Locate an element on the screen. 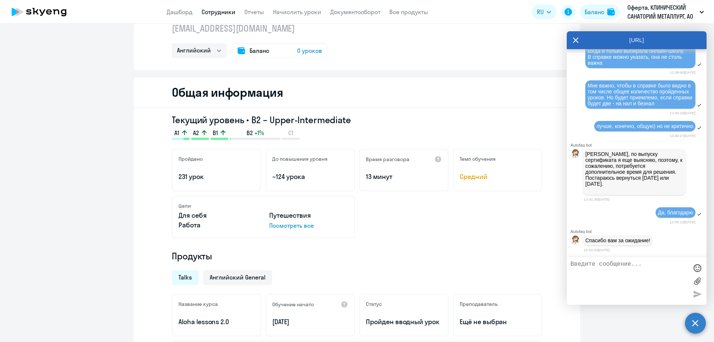  h5: Обучение начато is located at coordinates (293, 304).